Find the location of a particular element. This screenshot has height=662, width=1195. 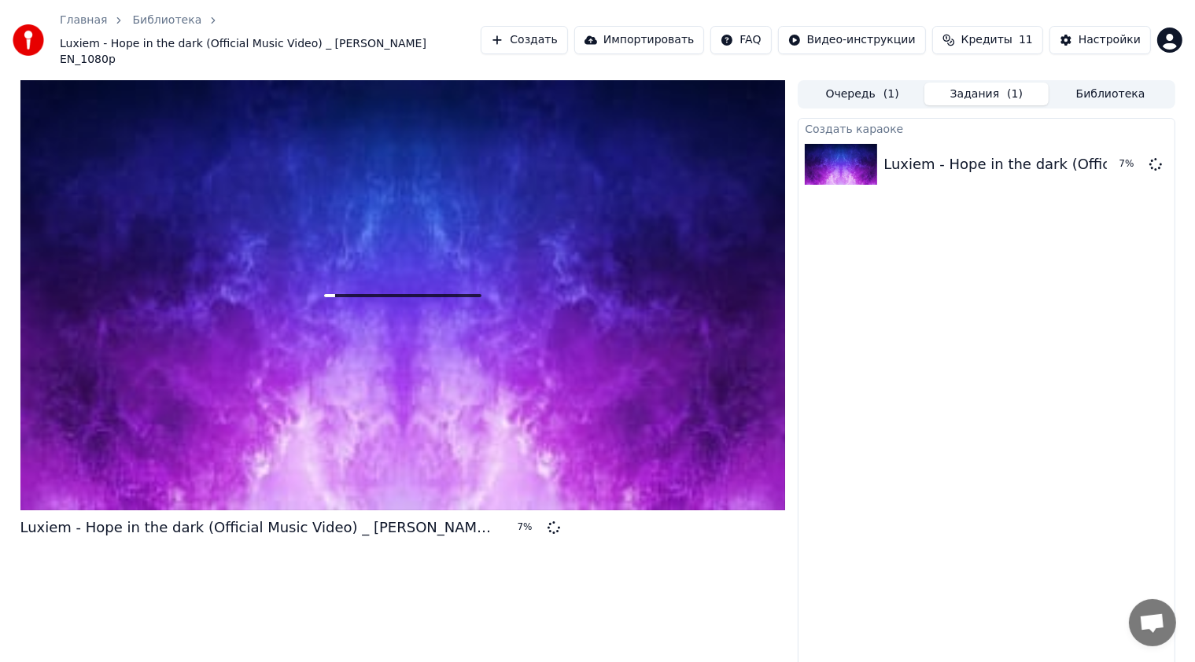

button: Создать is located at coordinates (524, 40).